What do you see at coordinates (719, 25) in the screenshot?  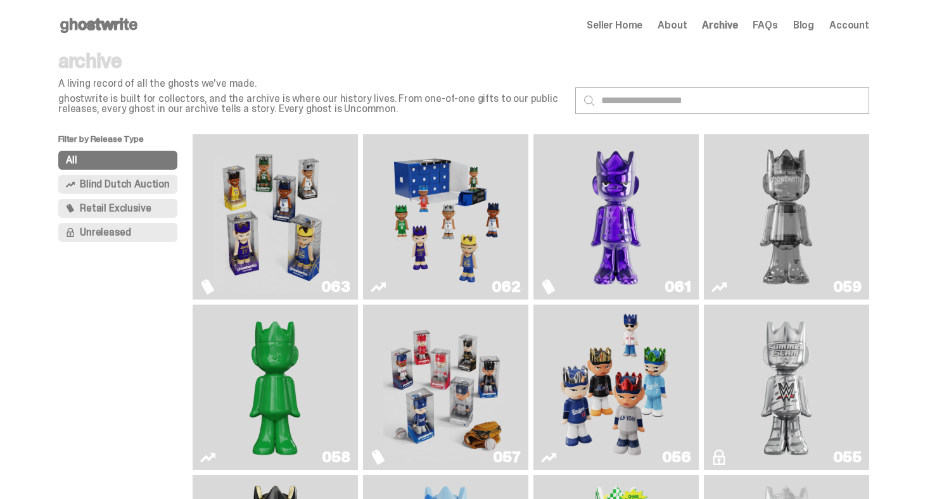 I see `span: Archive` at bounding box center [719, 25].